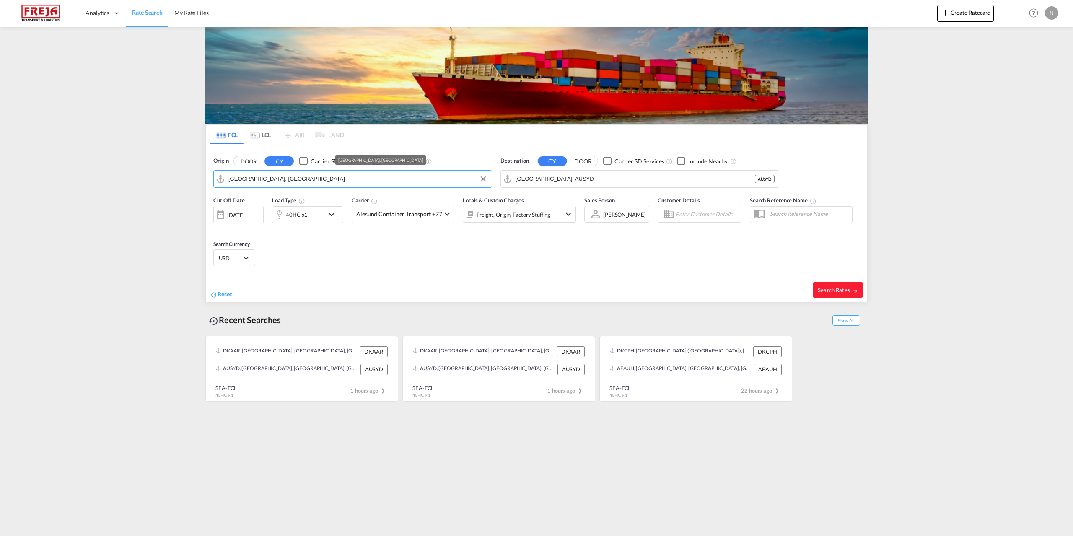 This screenshot has height=536, width=1073. Describe the element at coordinates (519, 214) in the screenshot. I see `div: Freight Origin Factory Stuffingicon-chevron-down` at that location.